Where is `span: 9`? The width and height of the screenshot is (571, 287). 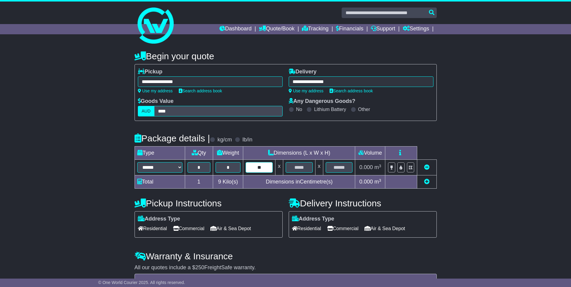
span: 9 is located at coordinates (219, 182).